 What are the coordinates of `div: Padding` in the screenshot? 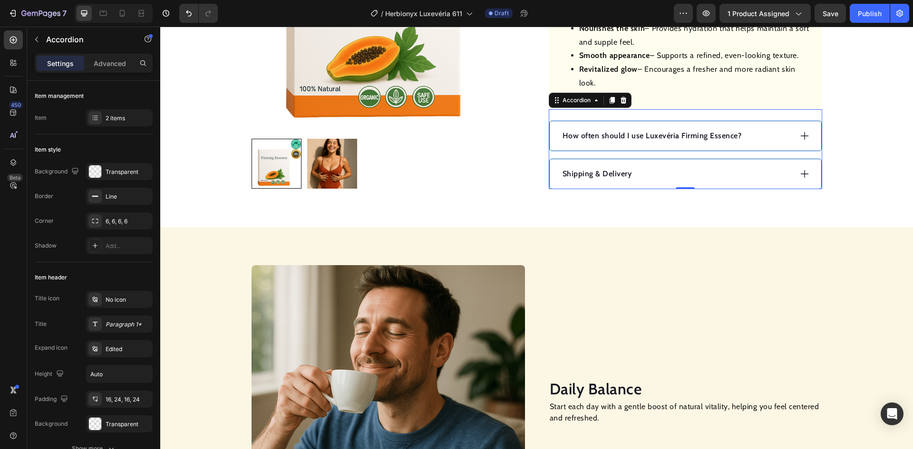 It's located at (52, 399).